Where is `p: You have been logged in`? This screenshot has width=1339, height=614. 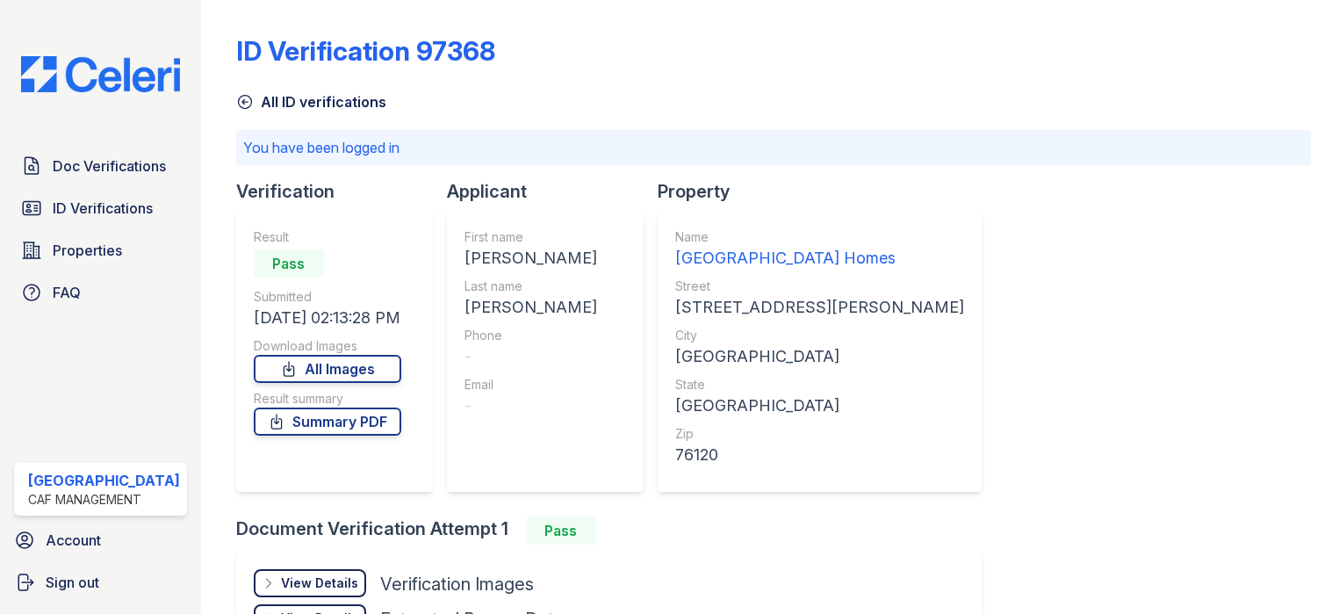 p: You have been logged in is located at coordinates (774, 148).